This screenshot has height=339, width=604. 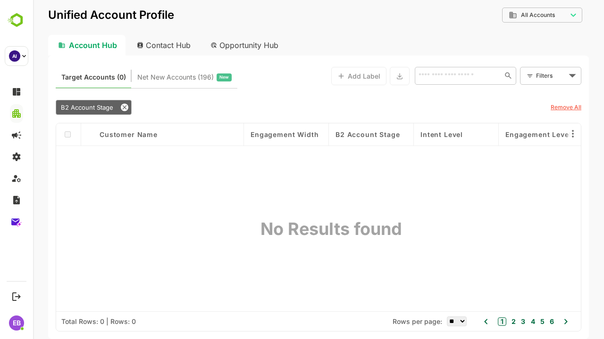 What do you see at coordinates (131, 45) in the screenshot?
I see `div: Contact Hub` at bounding box center [131, 45].